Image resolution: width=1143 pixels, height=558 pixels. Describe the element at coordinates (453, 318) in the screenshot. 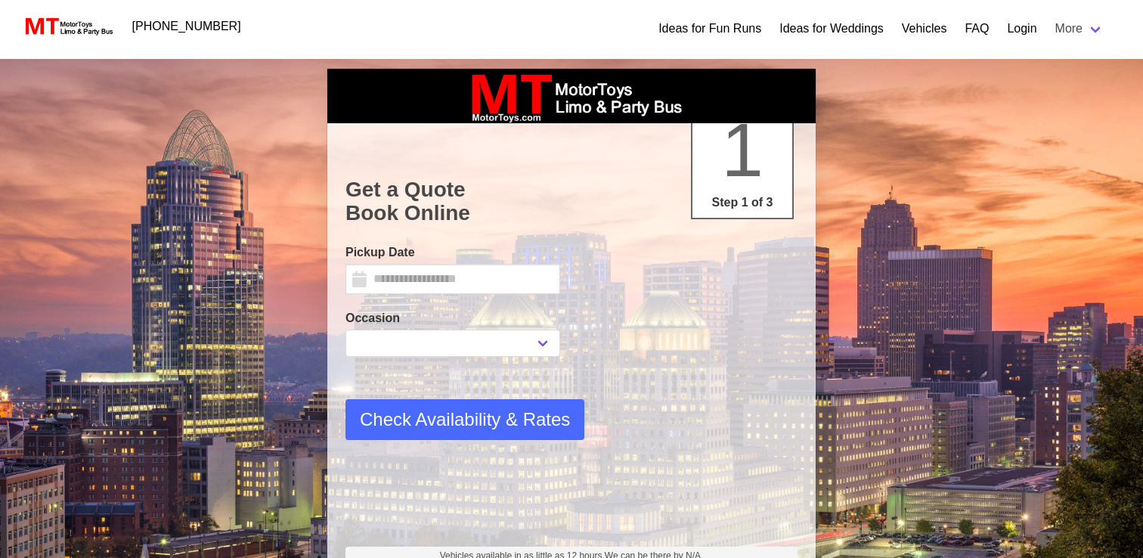

I see `label: Occasion` at that location.